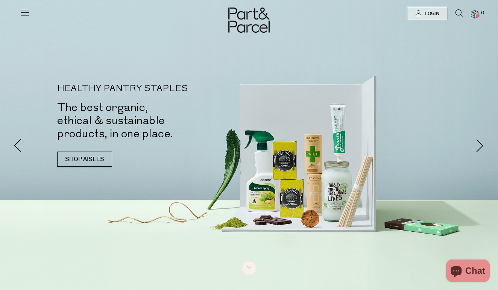 This screenshot has width=498, height=290. What do you see at coordinates (249, 20) in the screenshot?
I see `img: Part&Parcel` at bounding box center [249, 20].